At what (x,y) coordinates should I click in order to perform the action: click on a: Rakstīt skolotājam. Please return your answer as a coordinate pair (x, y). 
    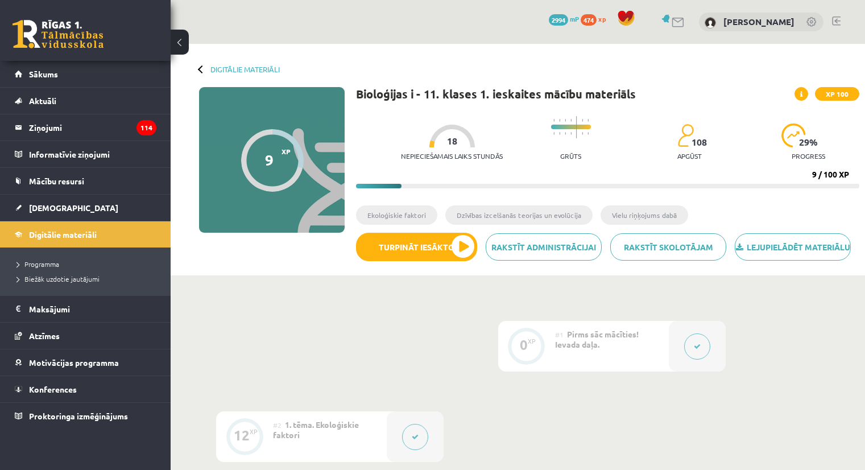
    Looking at the image, I should click on (668, 247).